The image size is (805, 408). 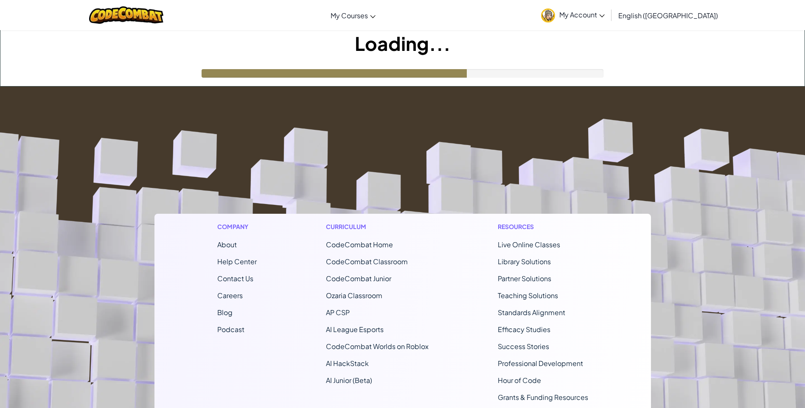 I want to click on a: Teaching Solutions, so click(x=528, y=295).